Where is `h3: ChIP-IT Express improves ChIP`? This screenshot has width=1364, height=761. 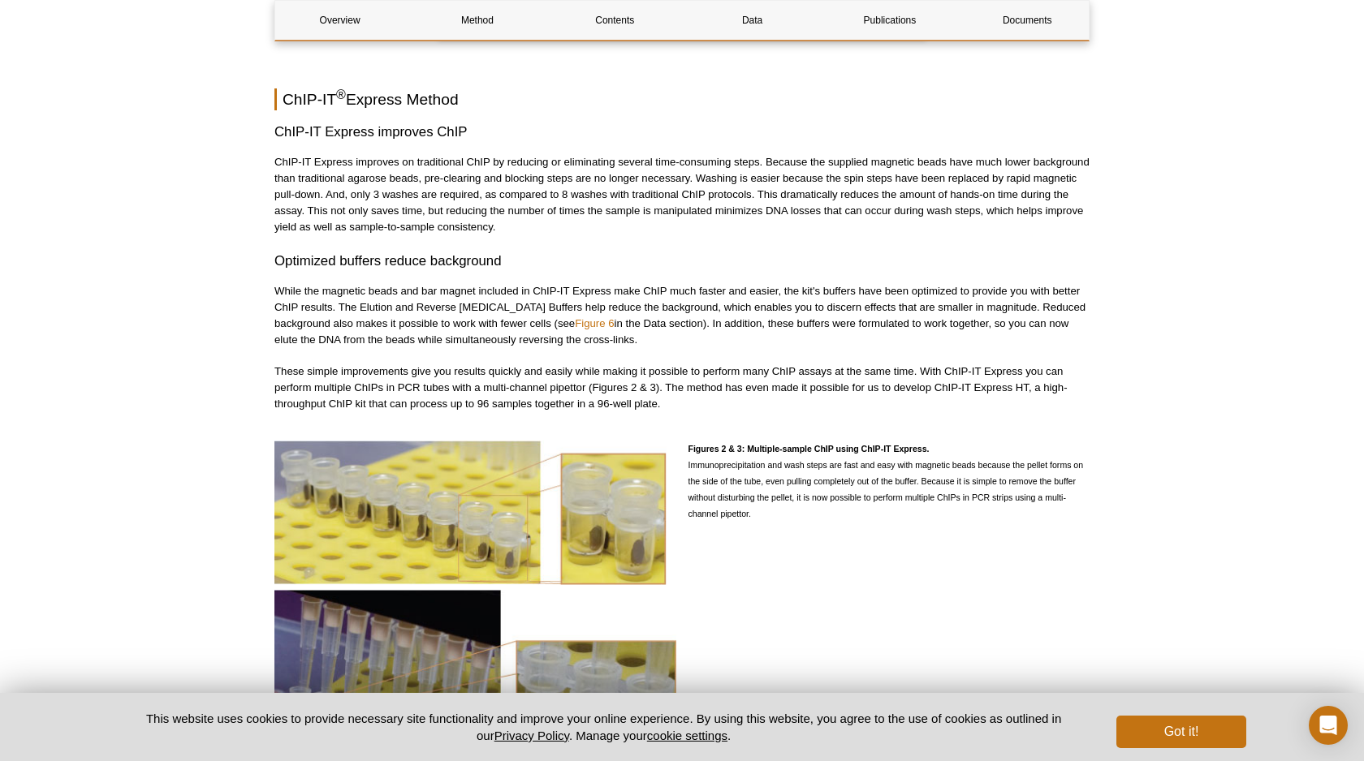
h3: ChIP-IT Express improves ChIP is located at coordinates (682, 132).